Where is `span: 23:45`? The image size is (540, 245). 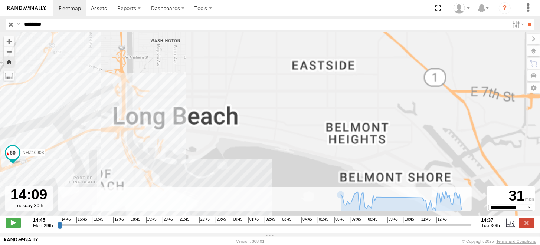
span: 23:45 is located at coordinates (221, 220).